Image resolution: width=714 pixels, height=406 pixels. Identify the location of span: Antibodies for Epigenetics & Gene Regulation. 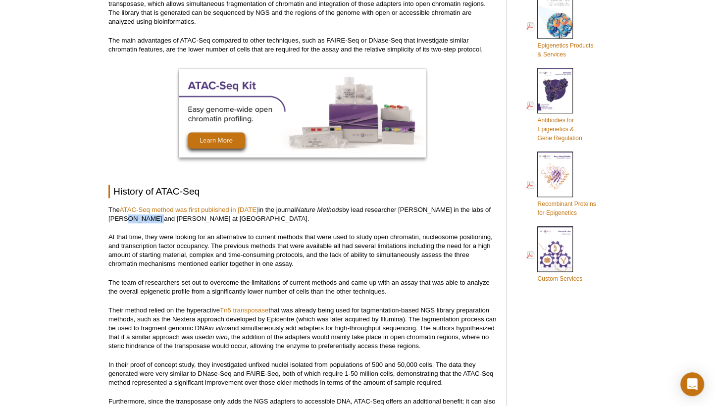
(559, 129).